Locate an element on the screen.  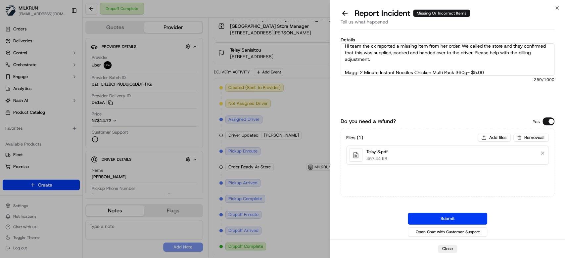
button: Close is located at coordinates (447, 249).